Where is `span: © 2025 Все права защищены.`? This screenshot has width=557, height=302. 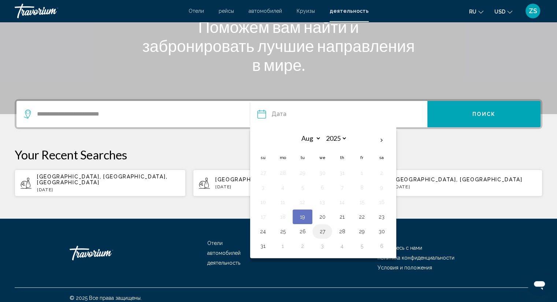
span: © 2025 Все права защищены. is located at coordinates (105, 298).